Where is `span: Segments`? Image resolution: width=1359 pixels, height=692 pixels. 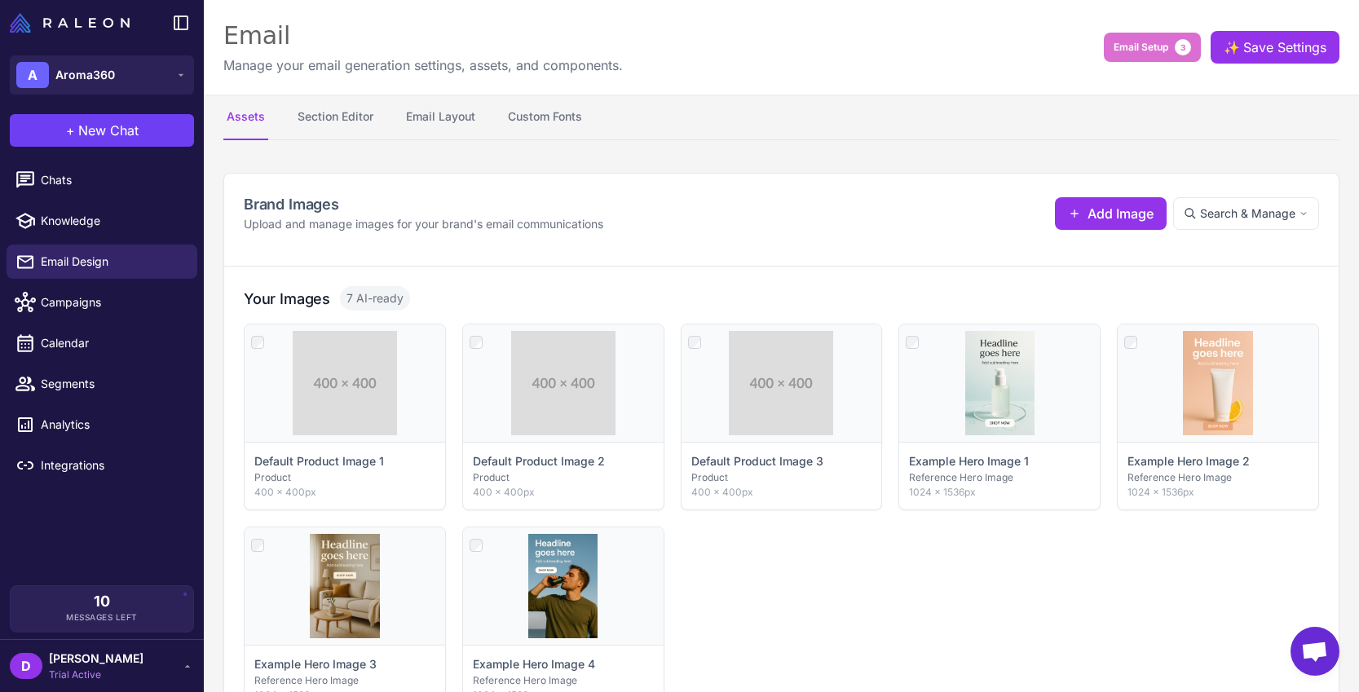 span: Segments is located at coordinates (113, 384).